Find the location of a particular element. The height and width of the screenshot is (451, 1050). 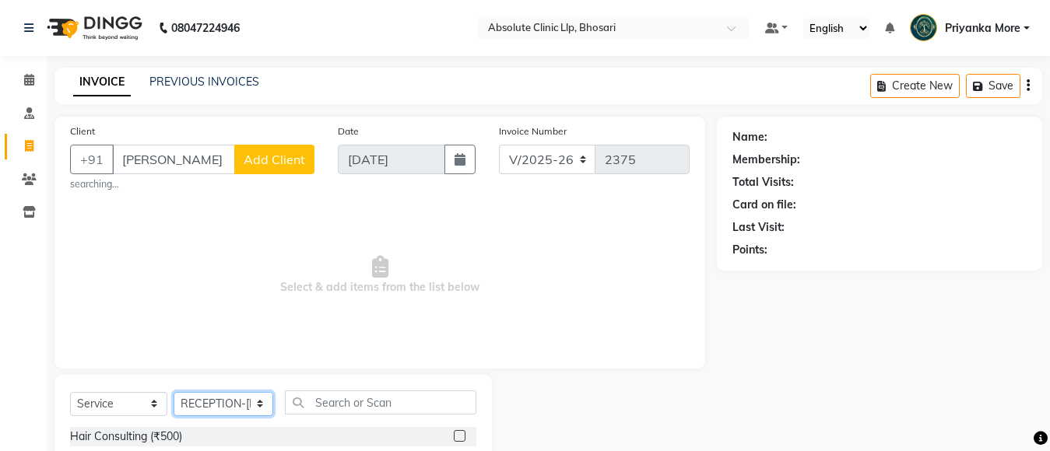

label: Date is located at coordinates (348, 132).